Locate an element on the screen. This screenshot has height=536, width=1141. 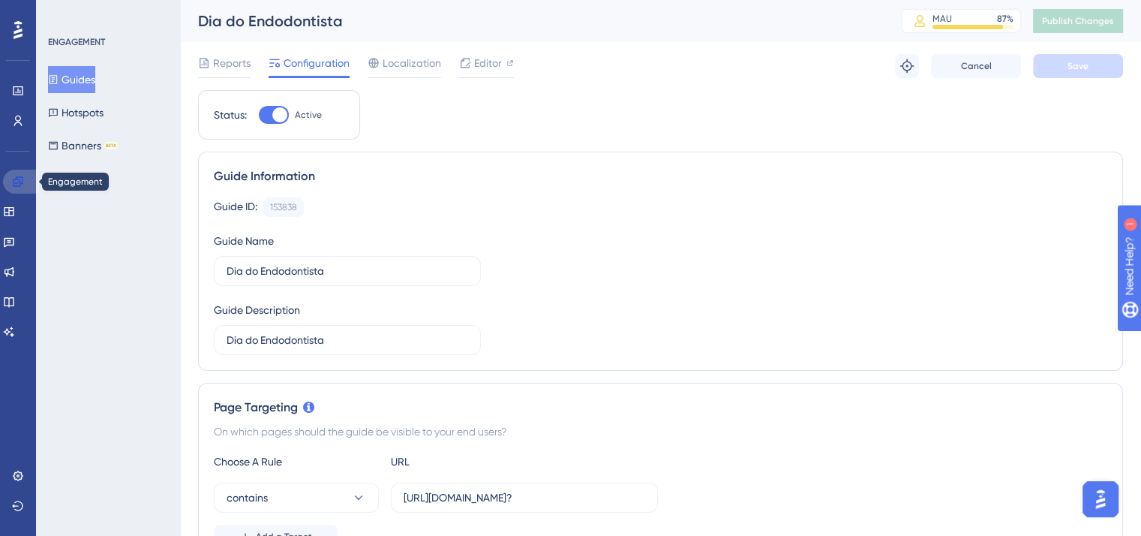
div: Dia do Endodontista is located at coordinates (530, 21).